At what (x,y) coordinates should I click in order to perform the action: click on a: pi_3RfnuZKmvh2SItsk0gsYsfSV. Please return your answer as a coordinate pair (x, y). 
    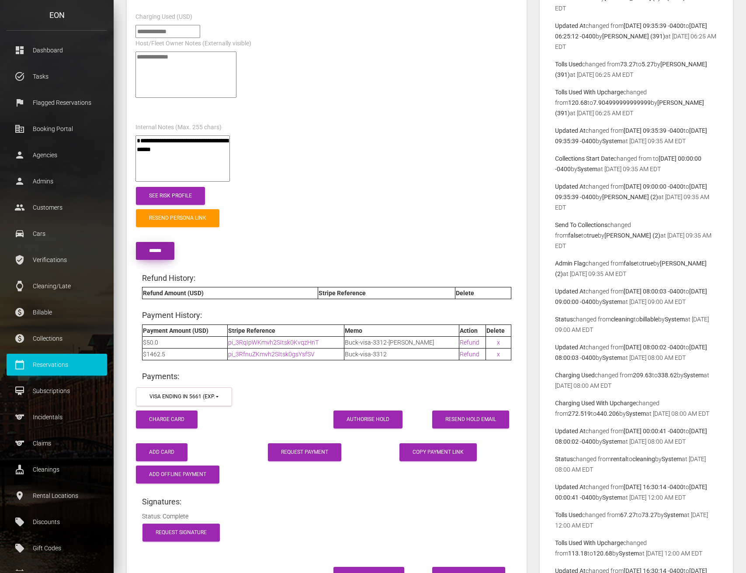
    Looking at the image, I should click on (271, 354).